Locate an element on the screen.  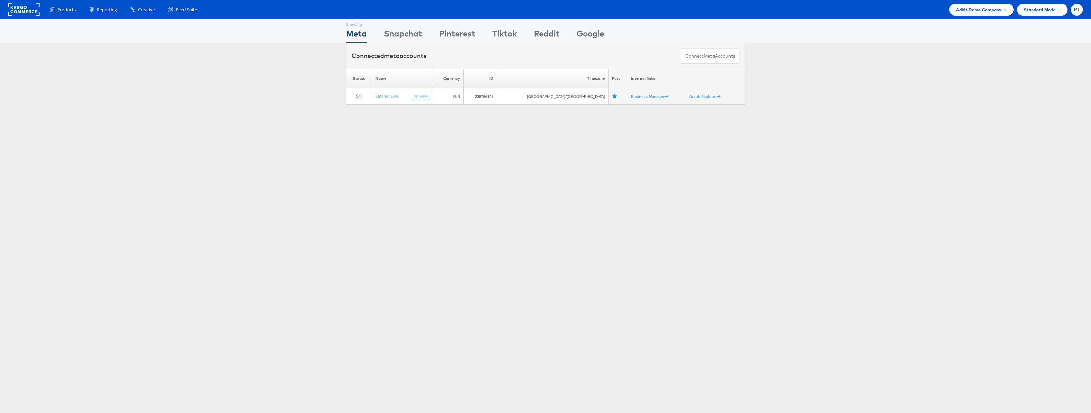
div: Reddit is located at coordinates (546, 35).